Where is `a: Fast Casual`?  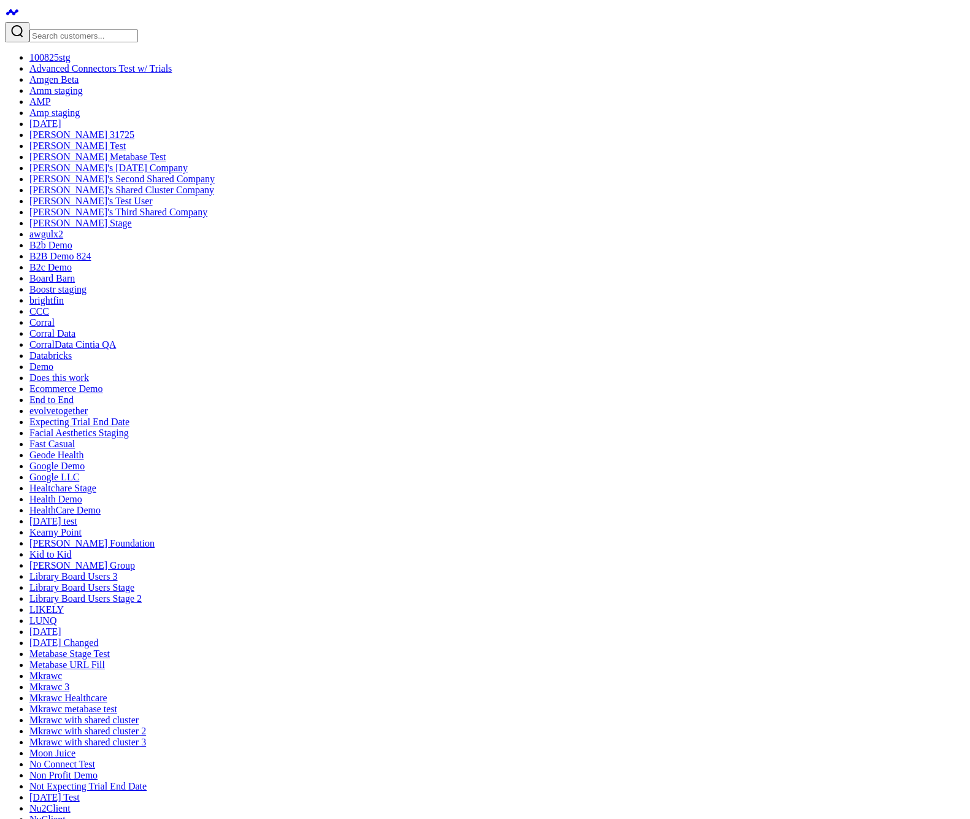
a: Fast Casual is located at coordinates (52, 443).